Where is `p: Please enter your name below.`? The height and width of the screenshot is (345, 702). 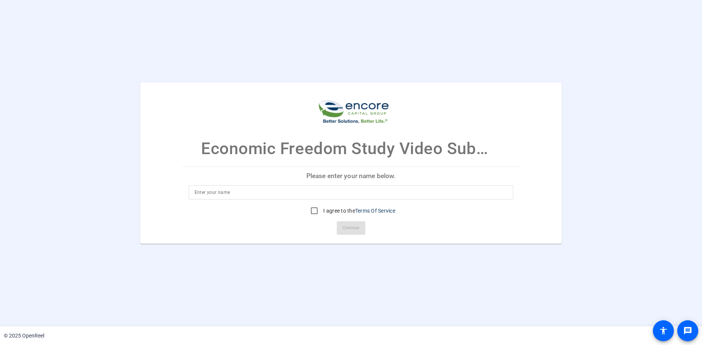 p: Please enter your name below. is located at coordinates (351, 176).